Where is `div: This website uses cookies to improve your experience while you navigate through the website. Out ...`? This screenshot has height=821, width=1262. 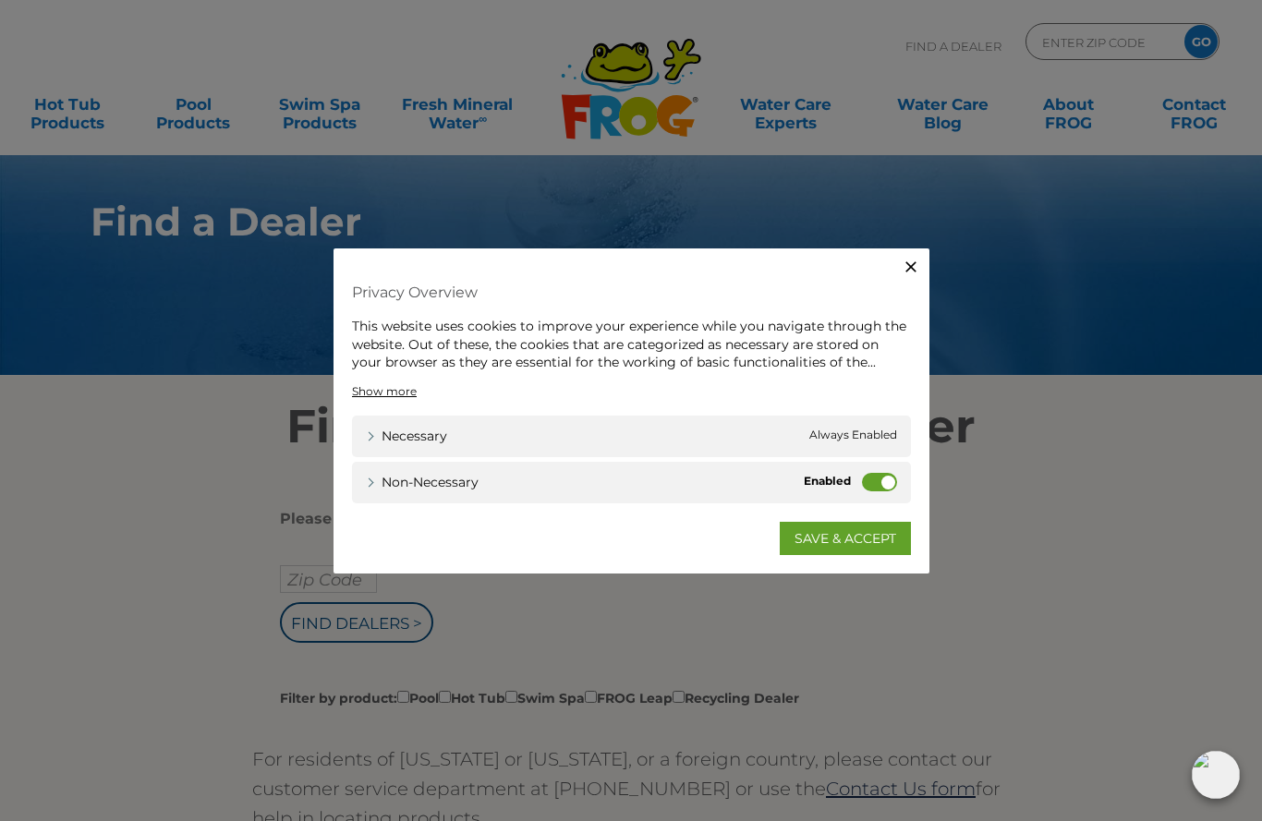 div: This website uses cookies to improve your experience while you navigate through the website. Out ... is located at coordinates (631, 345).